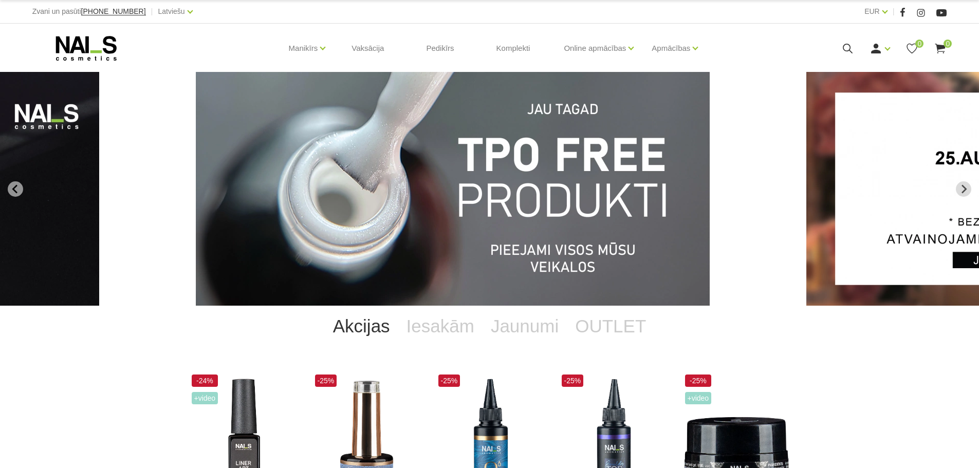 The image size is (979, 468). What do you see at coordinates (15, 189) in the screenshot?
I see `button: Go to last slide` at bounding box center [15, 189].